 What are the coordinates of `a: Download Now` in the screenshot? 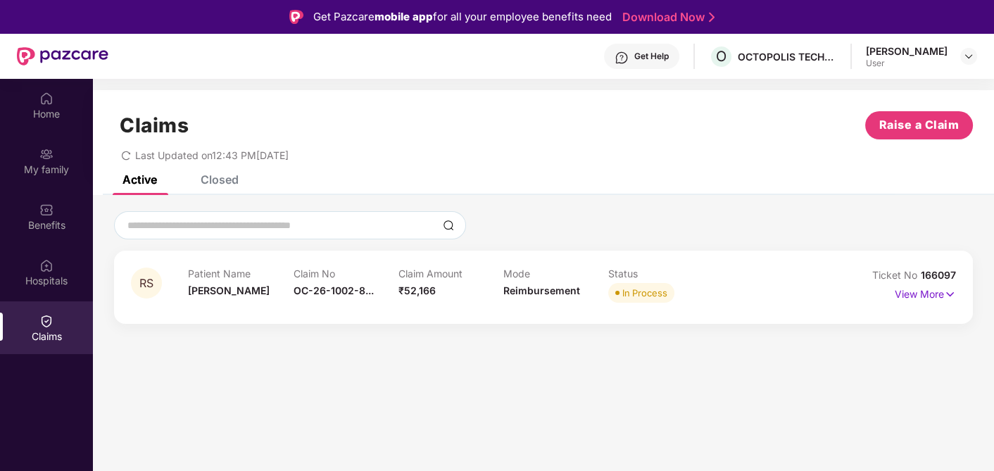 It's located at (666, 17).